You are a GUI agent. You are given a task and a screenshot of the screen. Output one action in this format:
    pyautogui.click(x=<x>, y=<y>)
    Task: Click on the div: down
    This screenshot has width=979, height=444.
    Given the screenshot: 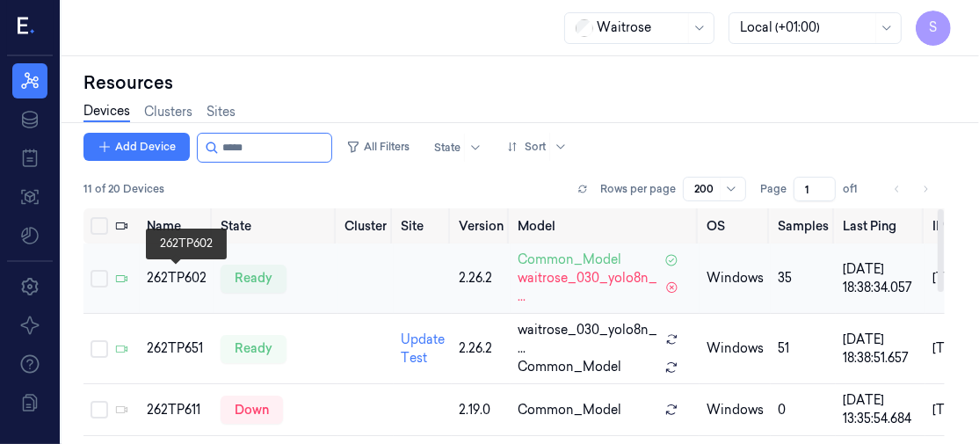 What is the action you would take?
    pyautogui.click(x=251, y=410)
    